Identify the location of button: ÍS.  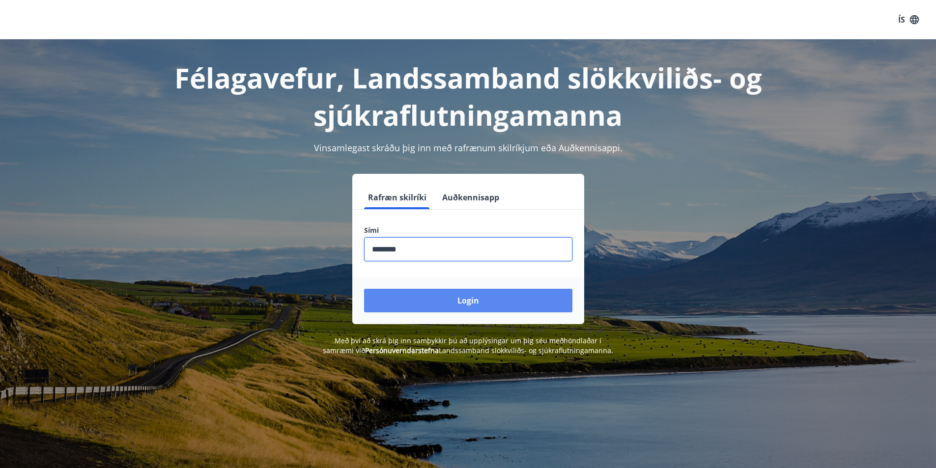
(908, 20).